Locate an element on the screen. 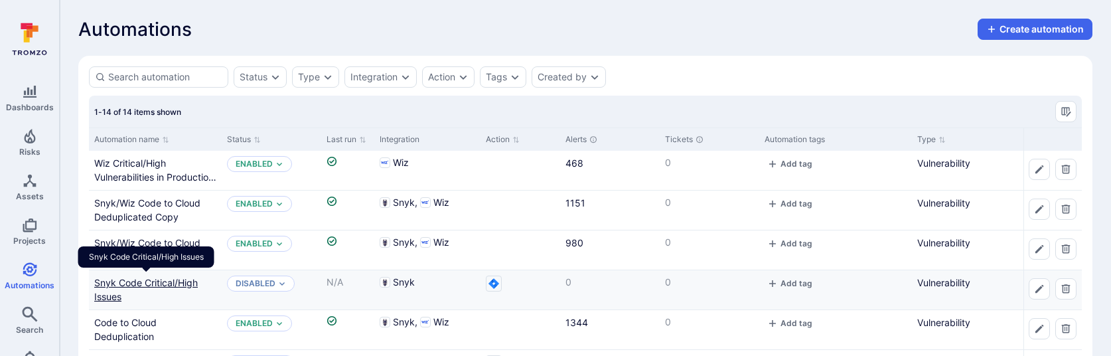  a: Snyk/Wiz Code to Cloud Deduplicated is located at coordinates (147, 250).